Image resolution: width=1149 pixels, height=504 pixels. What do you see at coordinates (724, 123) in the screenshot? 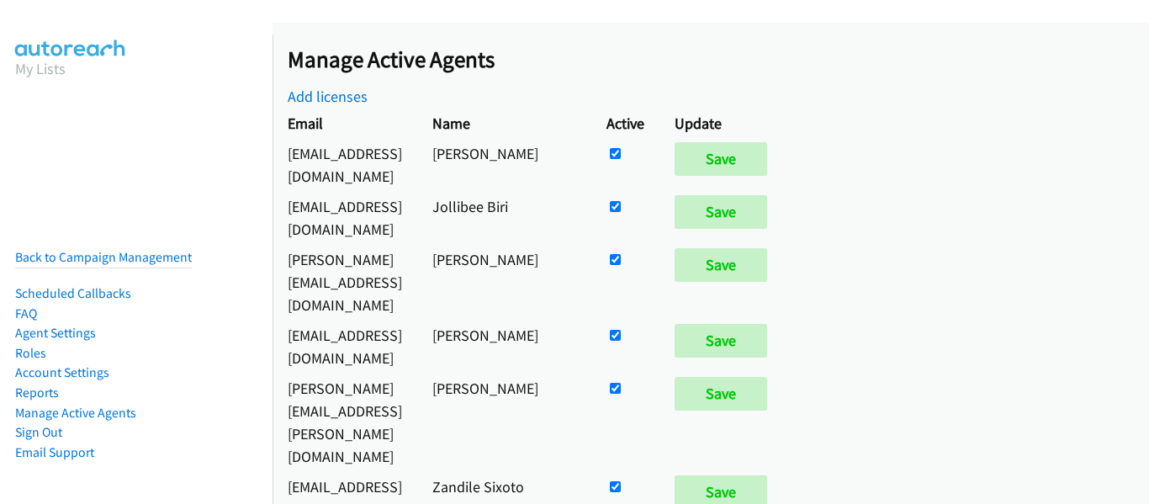
I see `th: Update` at bounding box center [724, 123].